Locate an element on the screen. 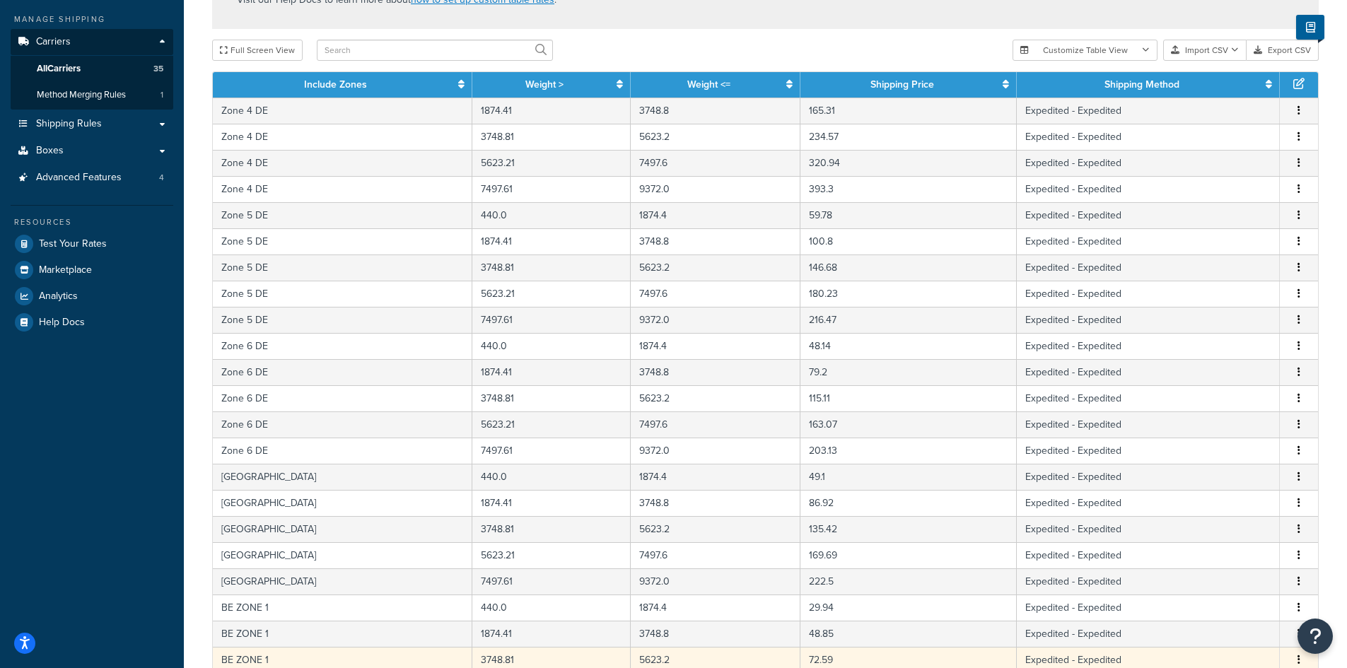 This screenshot has width=1347, height=668. li: Method Merging Rules is located at coordinates (92, 95).